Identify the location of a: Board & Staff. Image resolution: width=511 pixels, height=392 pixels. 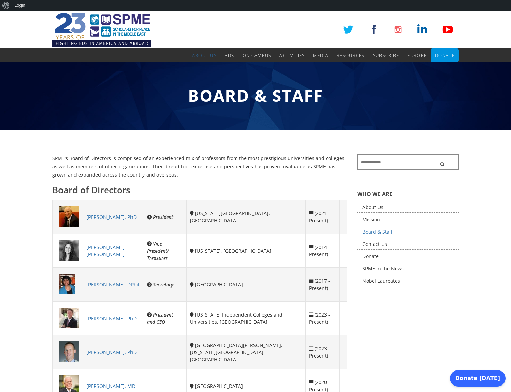
(408, 232).